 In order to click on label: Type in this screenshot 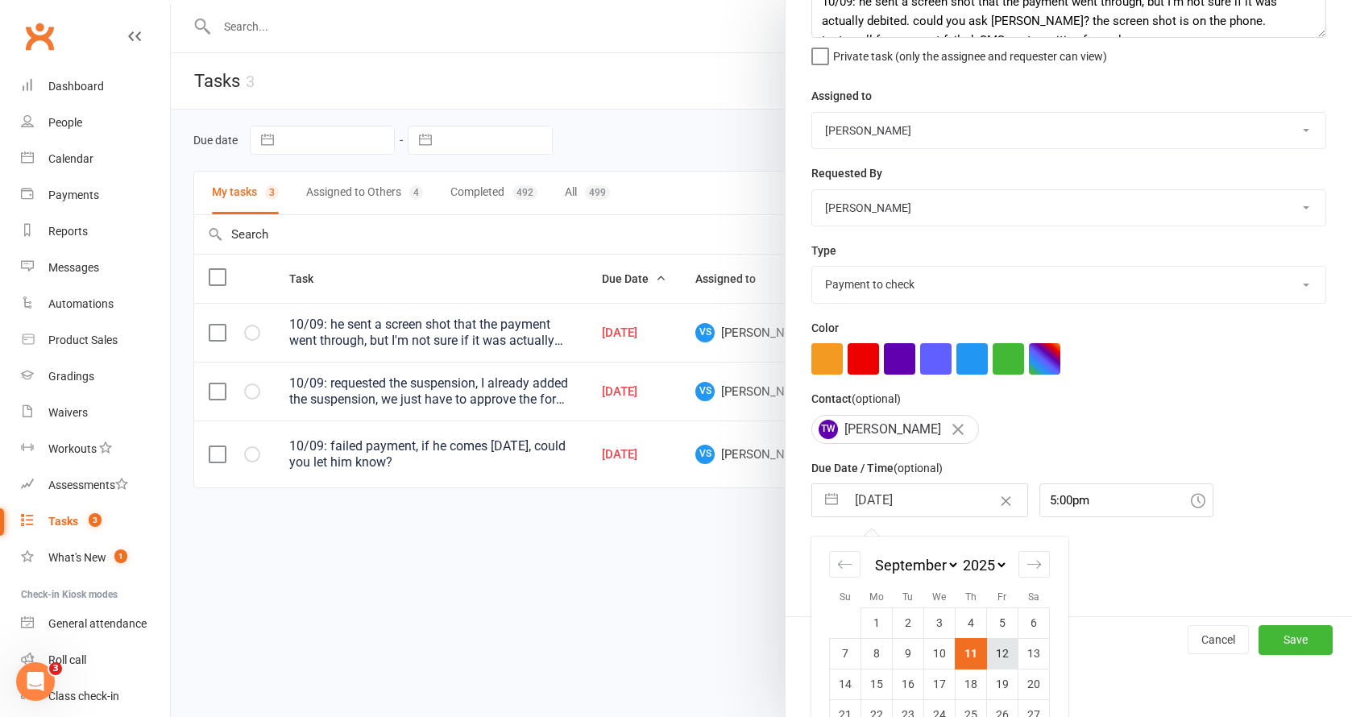, I will do `click(823, 251)`.